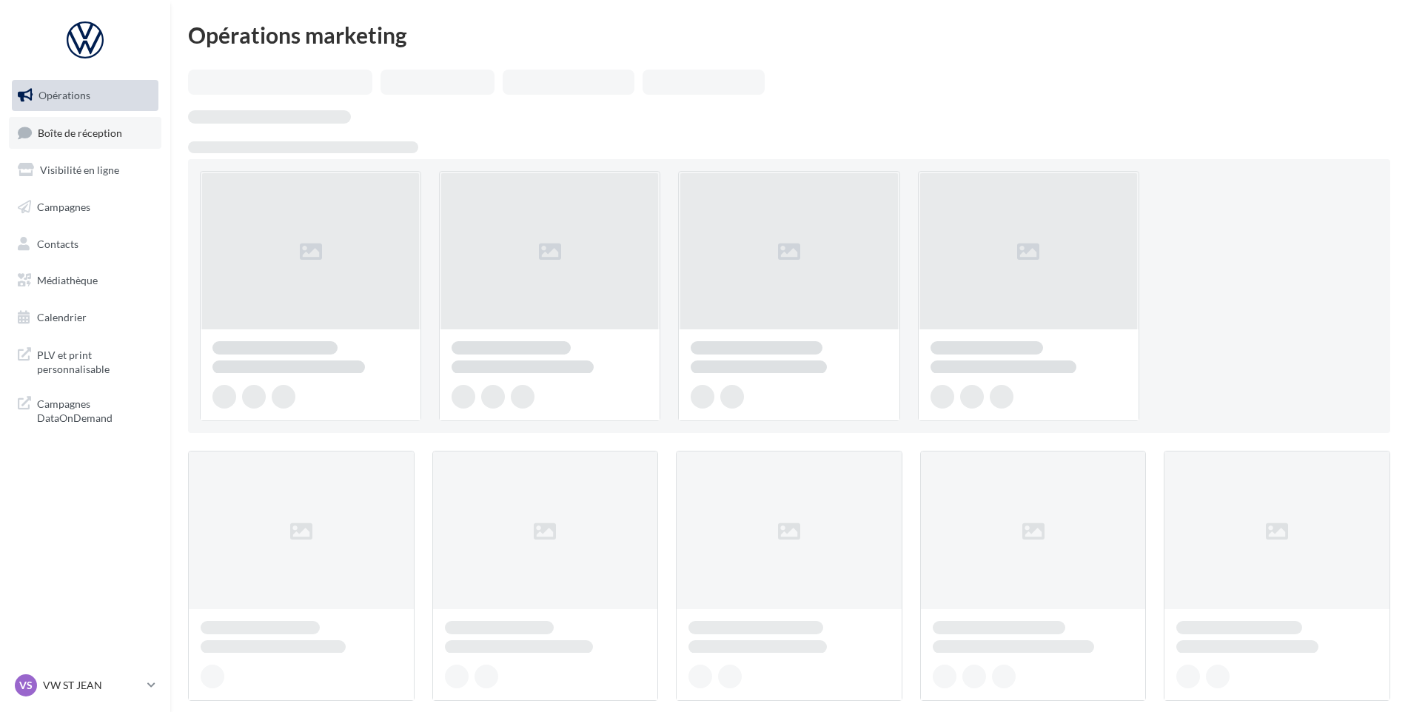 This screenshot has width=1408, height=712. I want to click on span: Médiathèque, so click(67, 280).